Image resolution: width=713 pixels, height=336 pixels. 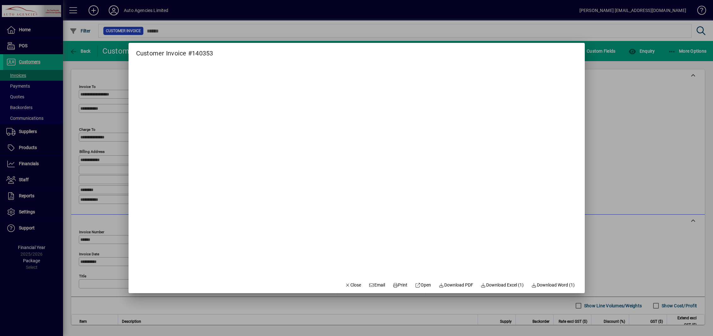 I want to click on span: Email, so click(x=377, y=285).